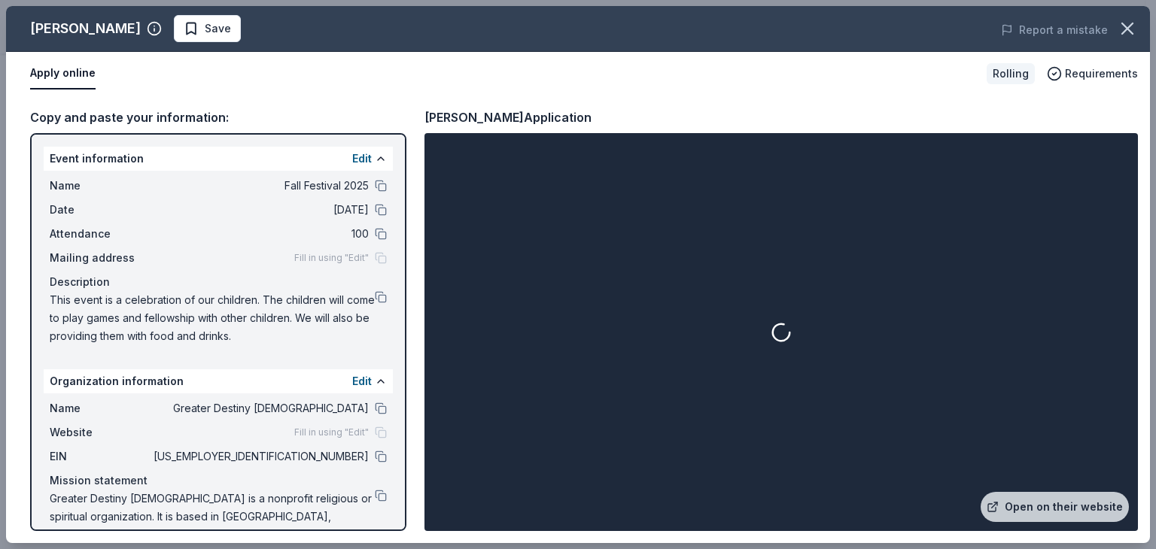 The height and width of the screenshot is (549, 1156). Describe the element at coordinates (1054, 30) in the screenshot. I see `button: Report a mistake` at that location.